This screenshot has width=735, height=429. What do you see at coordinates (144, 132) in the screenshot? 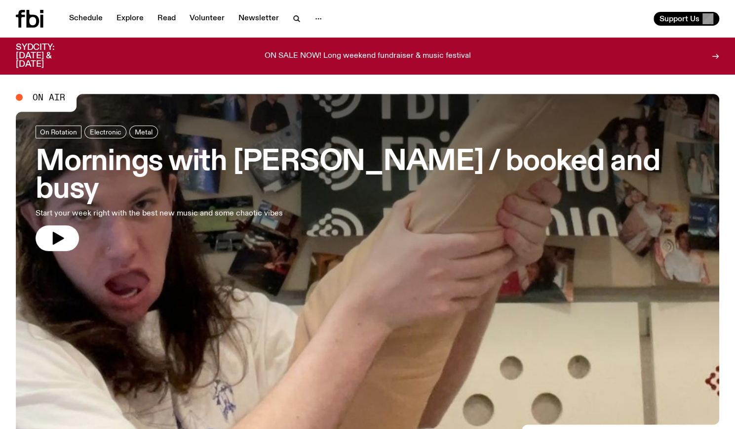
I see `span: Metal` at bounding box center [144, 132].